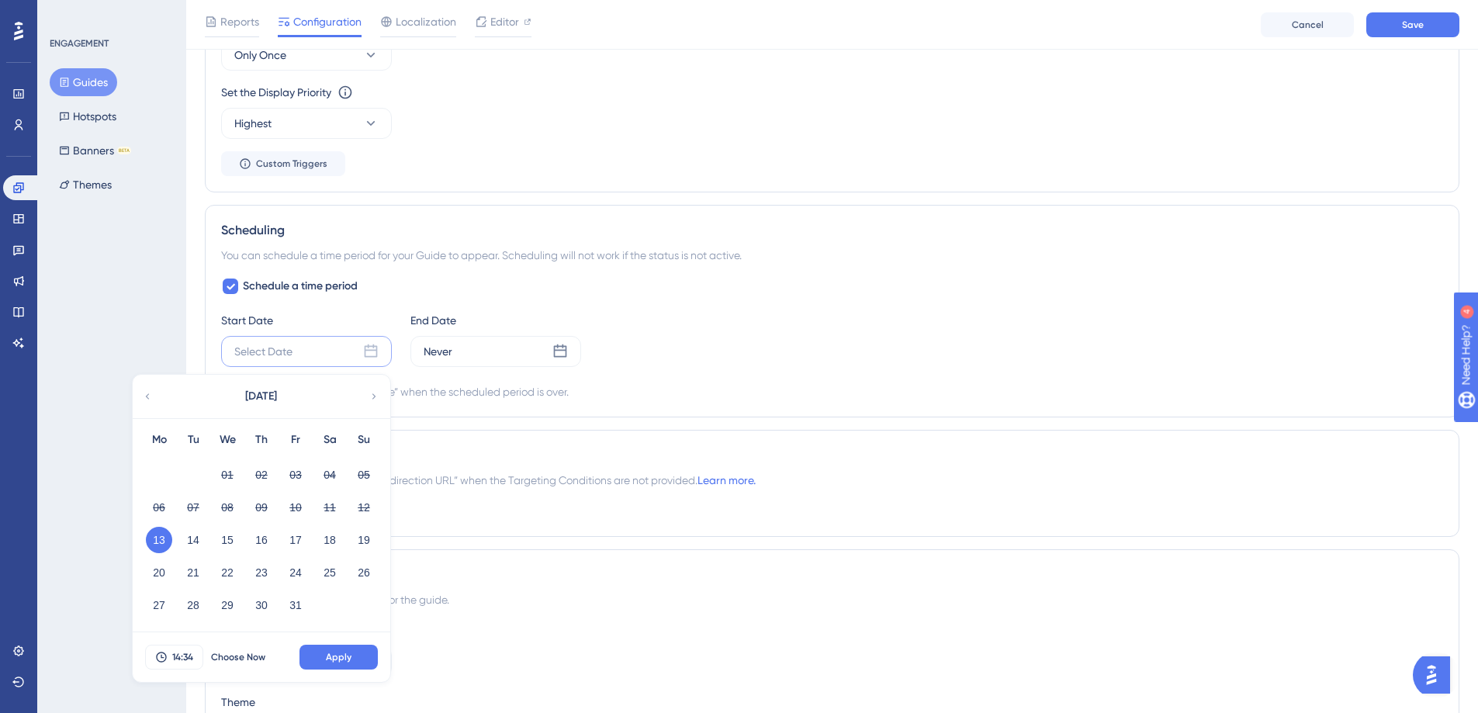 This screenshot has width=1478, height=713. What do you see at coordinates (261, 475) in the screenshot?
I see `button: 02` at bounding box center [261, 475].